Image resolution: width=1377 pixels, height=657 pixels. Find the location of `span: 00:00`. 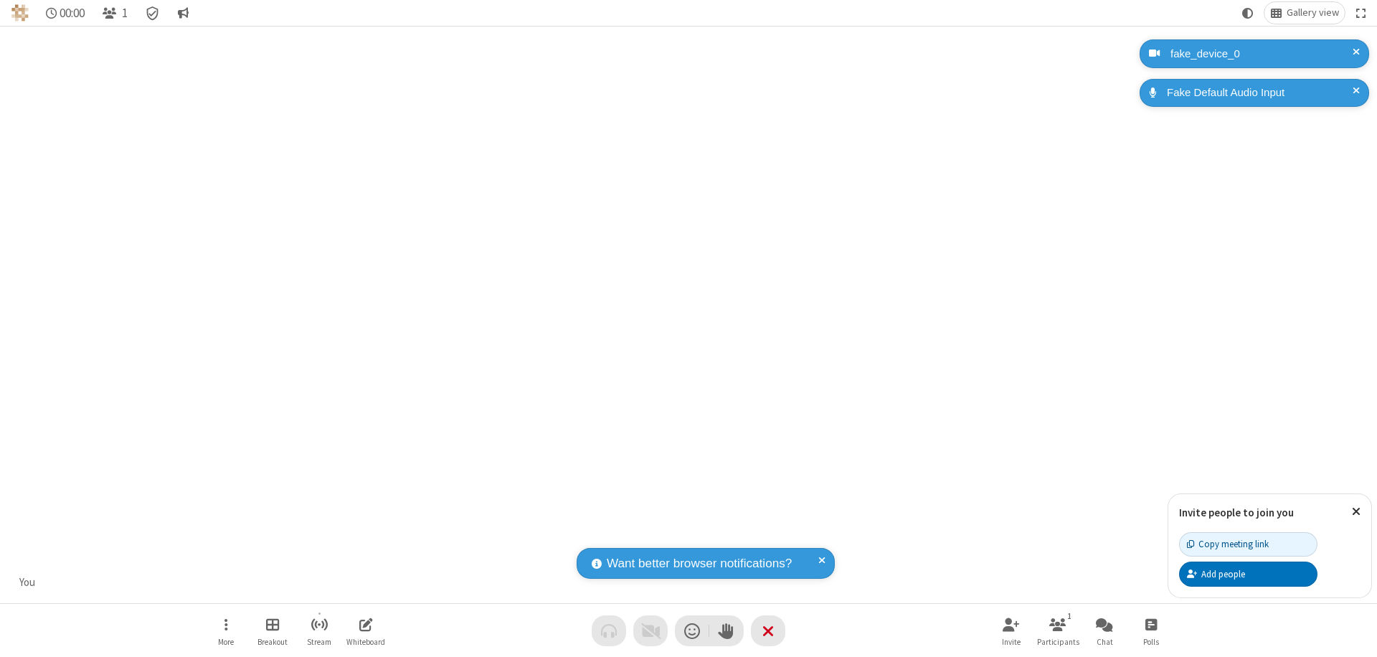

span: 00:00 is located at coordinates (72, 13).